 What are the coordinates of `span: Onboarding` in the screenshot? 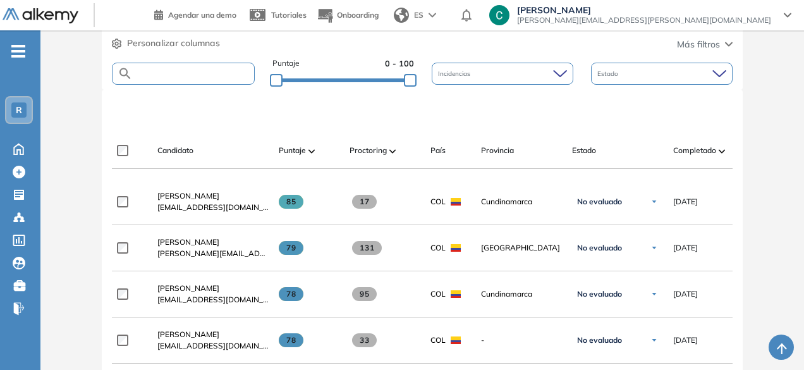 It's located at (358, 15).